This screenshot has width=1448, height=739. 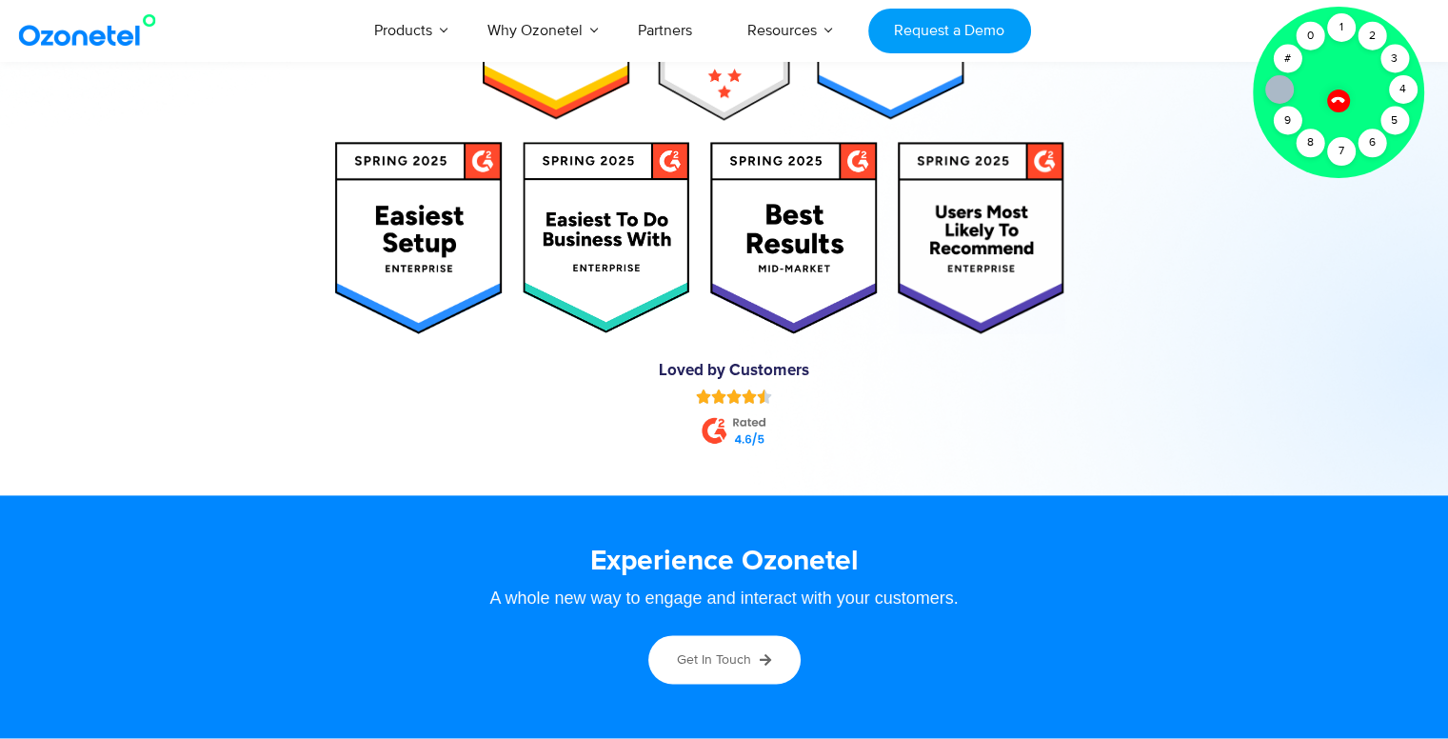 I want to click on div: 0, so click(x=1310, y=36).